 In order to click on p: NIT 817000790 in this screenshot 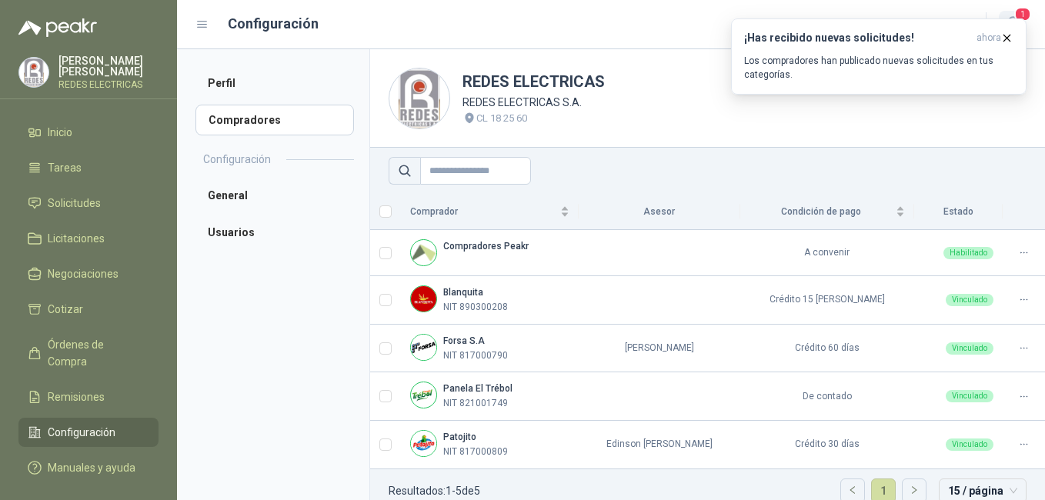, I will do `click(476, 356)`.